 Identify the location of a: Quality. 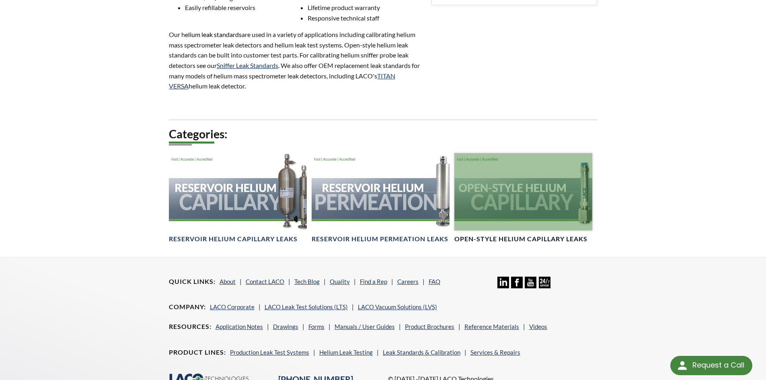
(340, 282).